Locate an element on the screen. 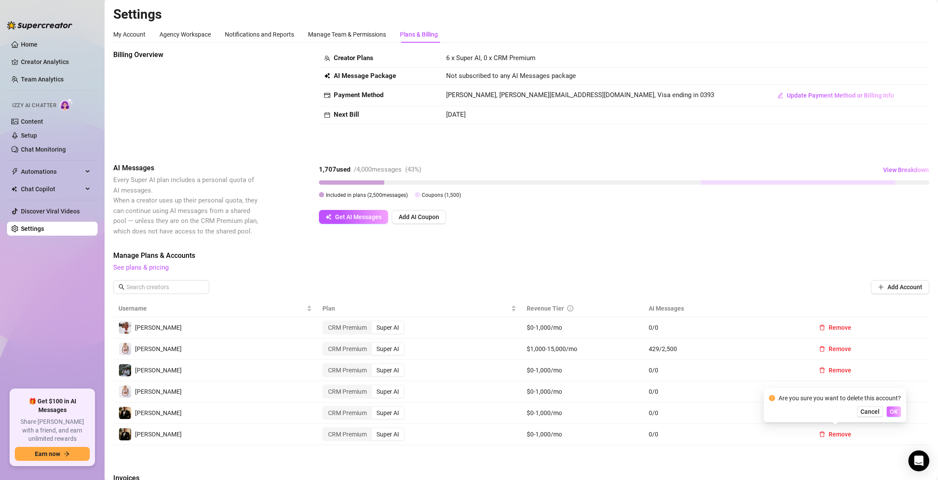  span: 6 x Super AI, 0 x CRM Premium is located at coordinates (491, 58).